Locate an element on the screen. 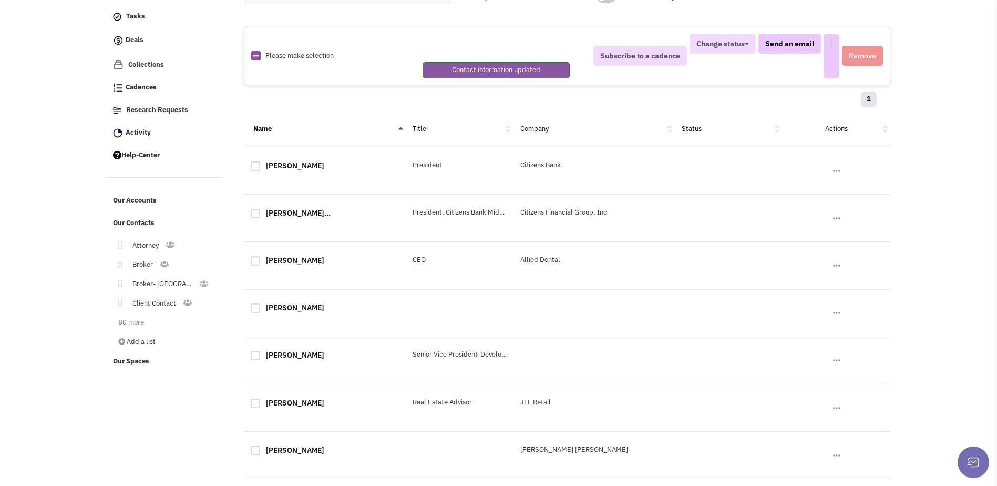 The height and width of the screenshot is (486, 997). a: Our Accounts is located at coordinates (165, 201).